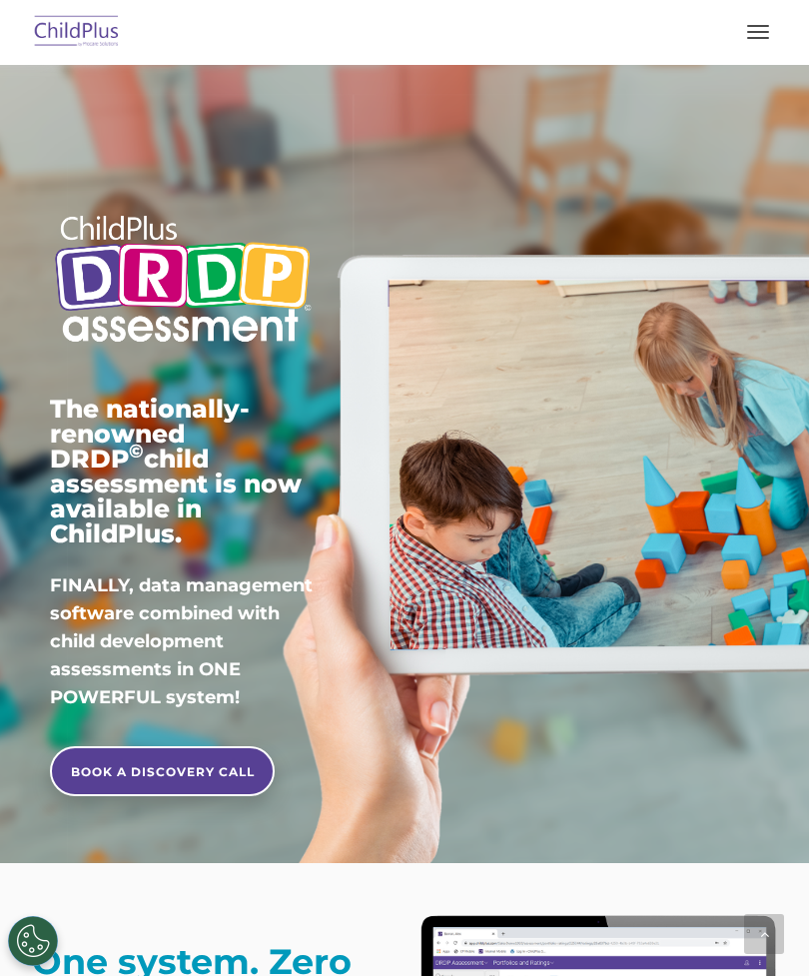 This screenshot has width=809, height=976. What do you see at coordinates (77, 32) in the screenshot?
I see `img: ChildPlus by Procare Solutions` at bounding box center [77, 32].